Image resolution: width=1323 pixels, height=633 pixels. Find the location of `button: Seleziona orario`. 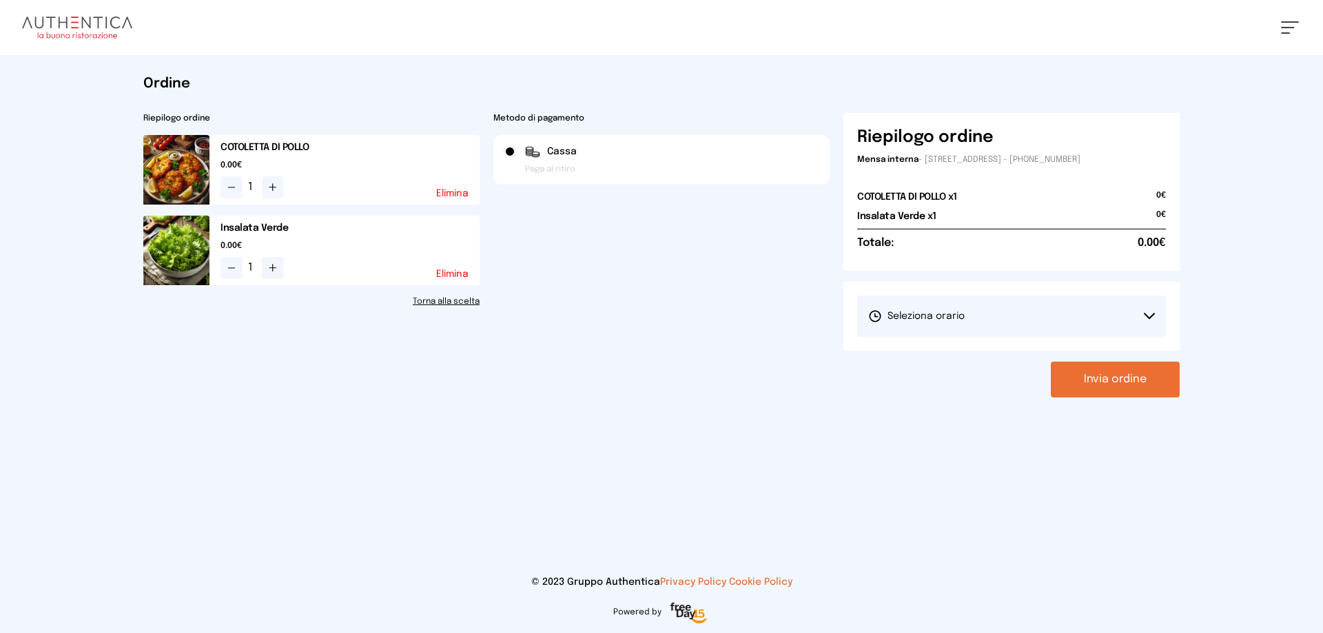

button: Seleziona orario is located at coordinates (1012, 316).